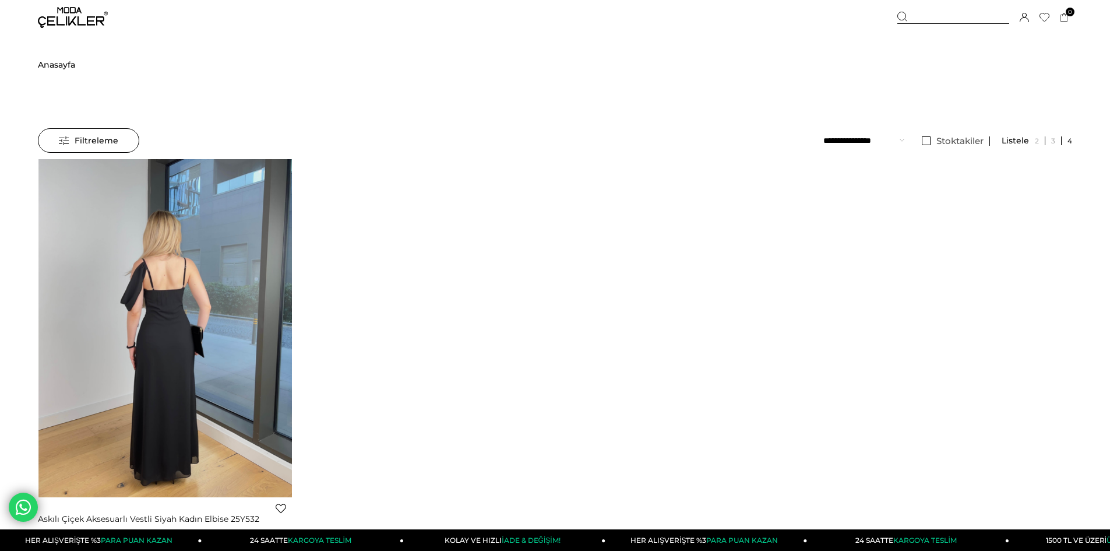 Image resolution: width=1110 pixels, height=551 pixels. Describe the element at coordinates (1070, 12) in the screenshot. I see `span: 0` at that location.